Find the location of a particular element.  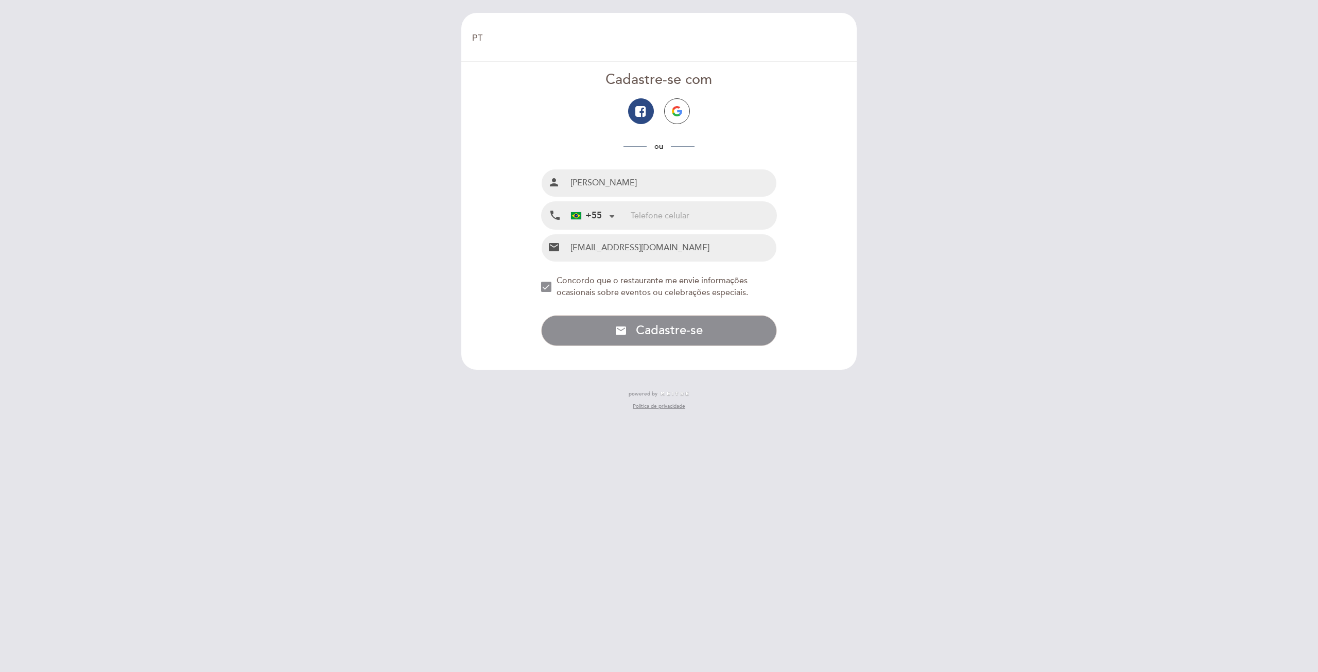

md-checkbox: NEW_MODAL_AGREE_RESTAURANT_SEND_OCCASIONAL_INFO is located at coordinates (659, 287).